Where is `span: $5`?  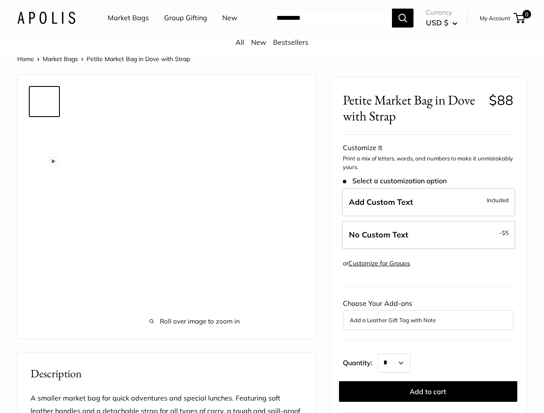 span: $5 is located at coordinates (505, 233).